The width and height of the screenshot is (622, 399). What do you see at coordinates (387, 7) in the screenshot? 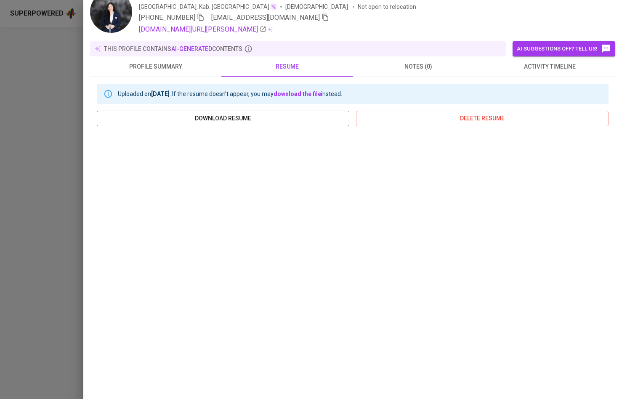
I see `p: Not open to relocation` at bounding box center [387, 7].